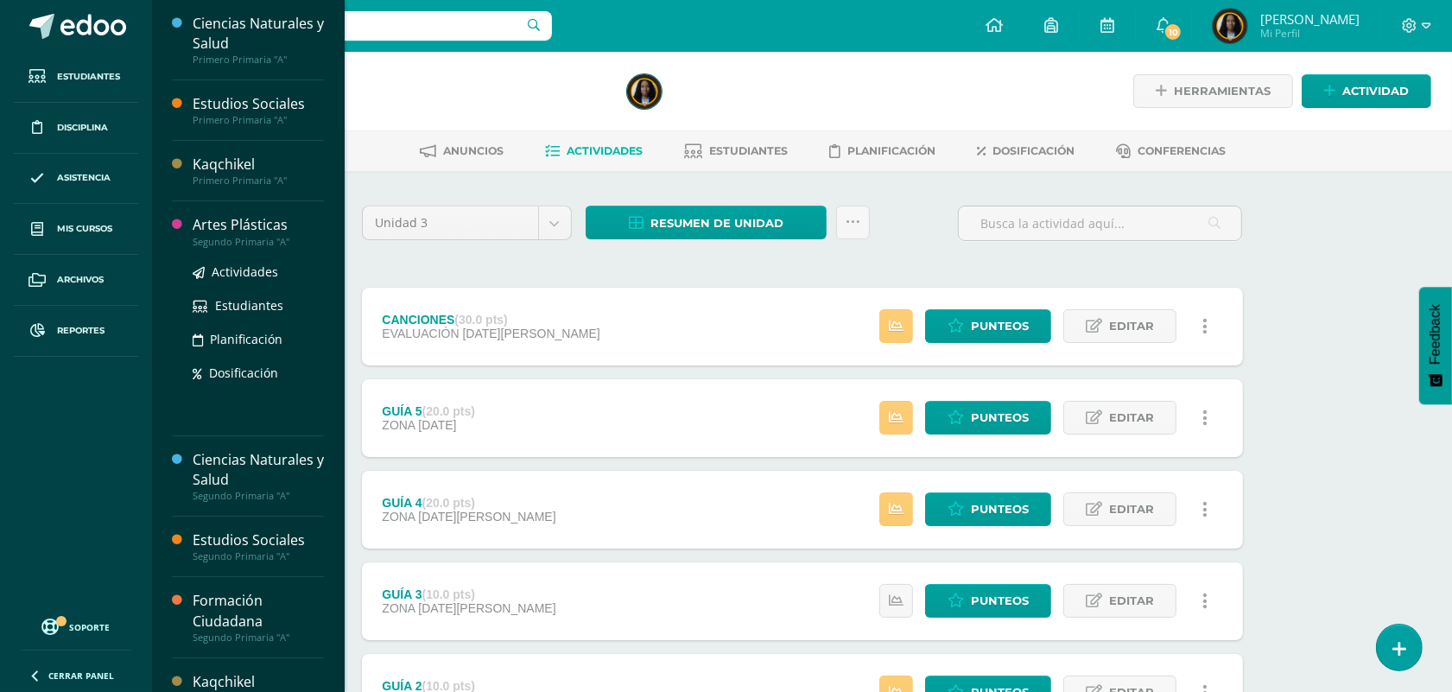  I want to click on h1: Kaqchikel, so click(412, 83).